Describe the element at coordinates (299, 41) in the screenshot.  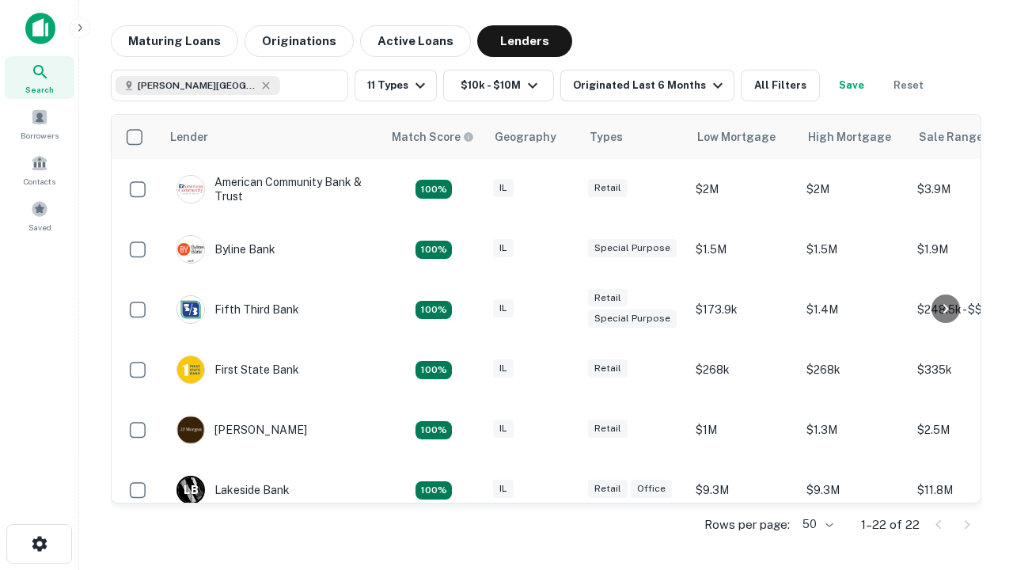
I see `button: Originations` at that location.